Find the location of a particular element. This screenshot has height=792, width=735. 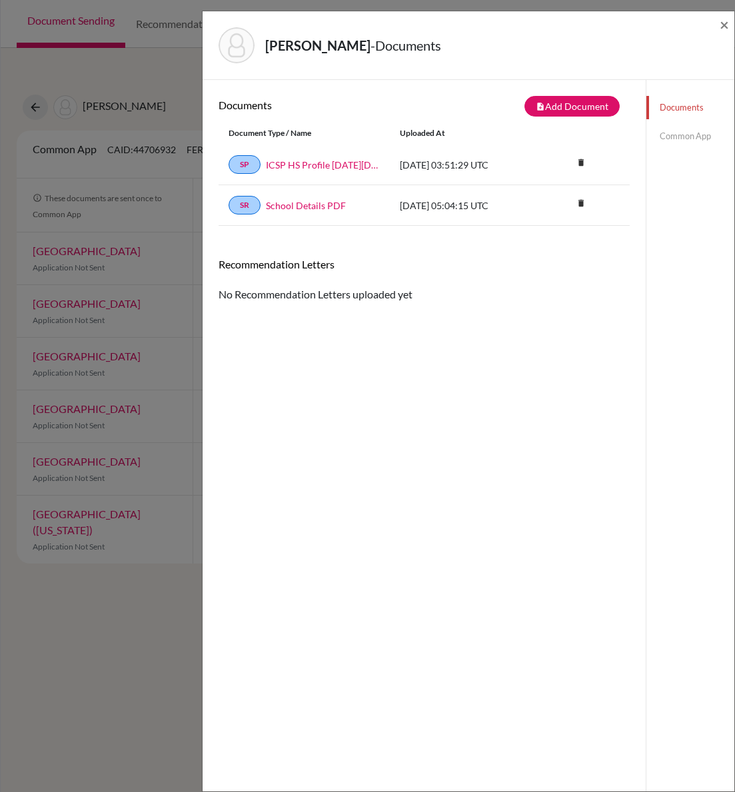

button: note_addAdd Document is located at coordinates (572, 106).